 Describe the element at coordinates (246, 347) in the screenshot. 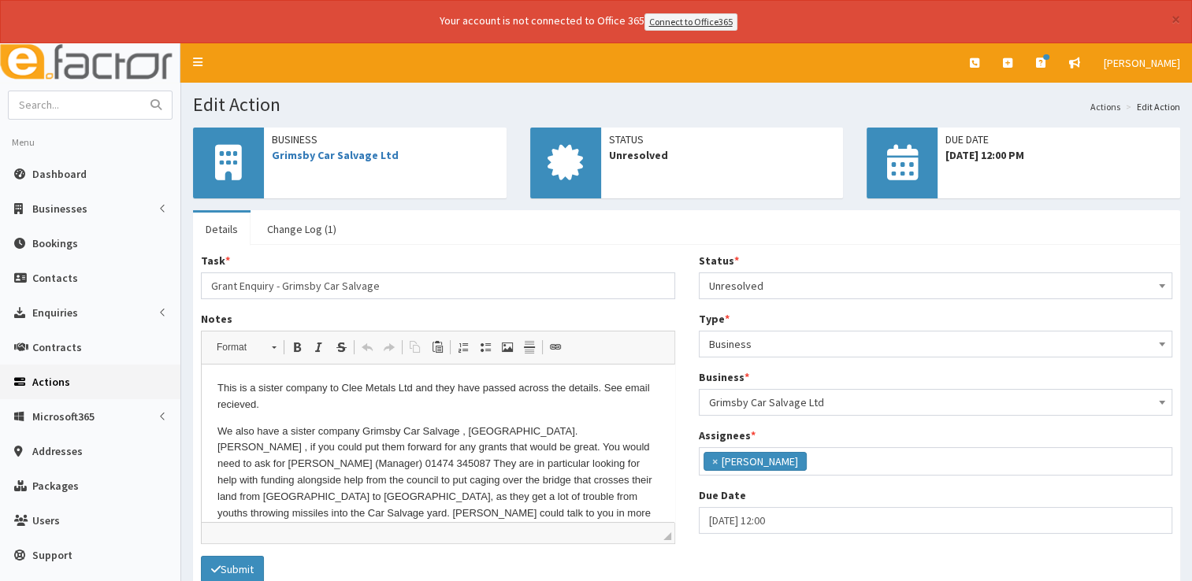

I see `a: Format` at that location.